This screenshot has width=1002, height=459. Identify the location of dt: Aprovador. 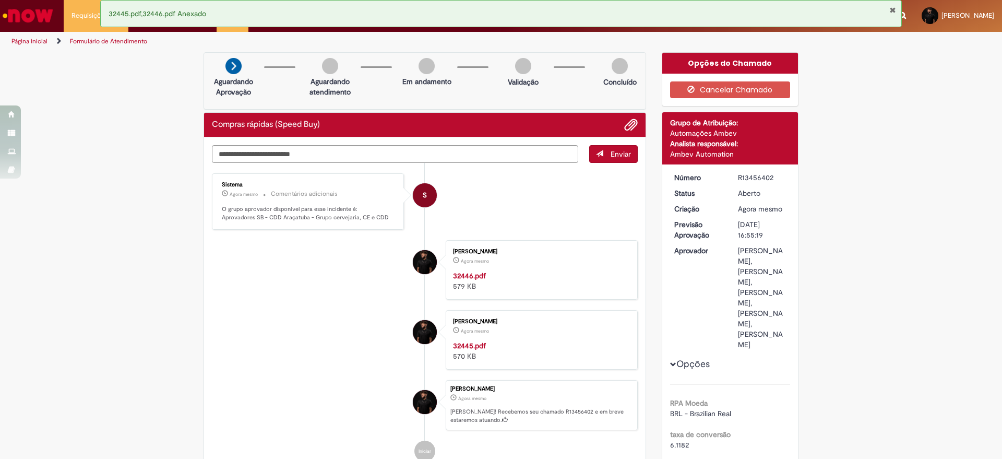
(699, 251).